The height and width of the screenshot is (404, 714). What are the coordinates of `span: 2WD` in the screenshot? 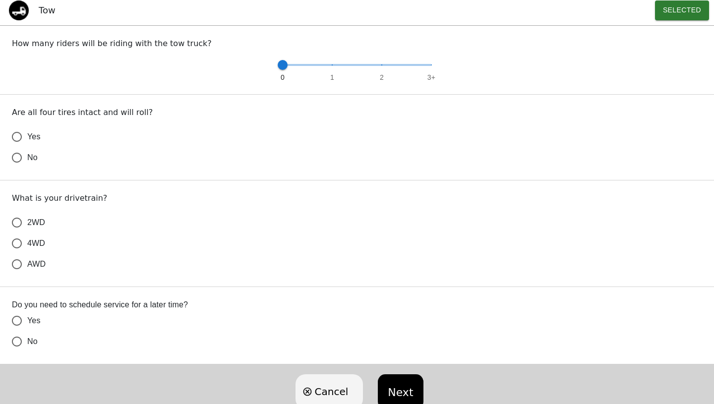 It's located at (36, 223).